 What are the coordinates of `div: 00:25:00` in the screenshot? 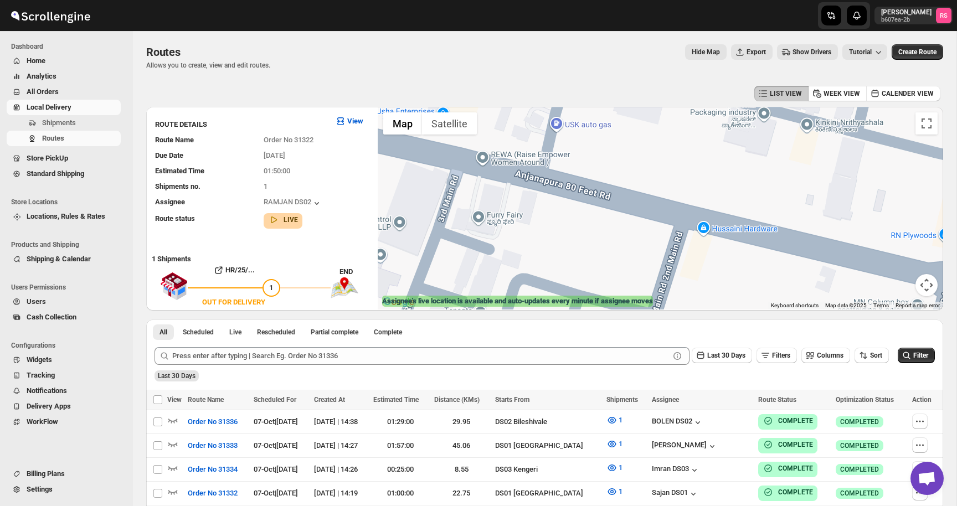 It's located at (400, 470).